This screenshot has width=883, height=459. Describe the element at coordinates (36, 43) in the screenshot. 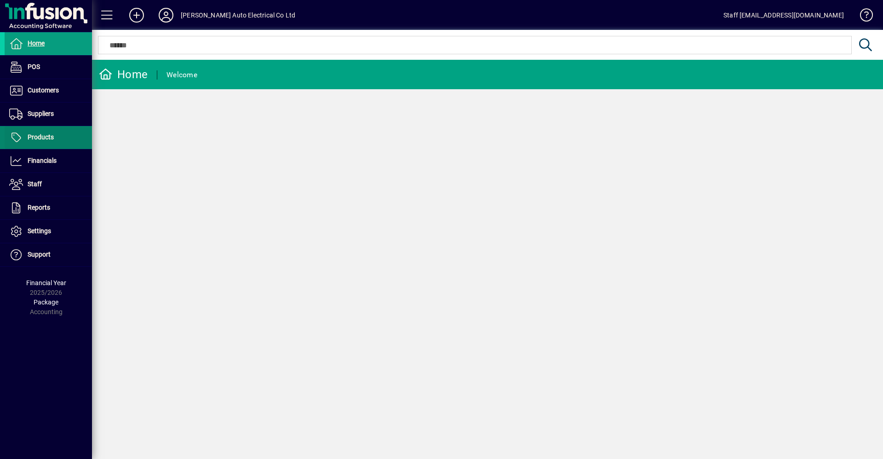

I see `span: Home` at that location.